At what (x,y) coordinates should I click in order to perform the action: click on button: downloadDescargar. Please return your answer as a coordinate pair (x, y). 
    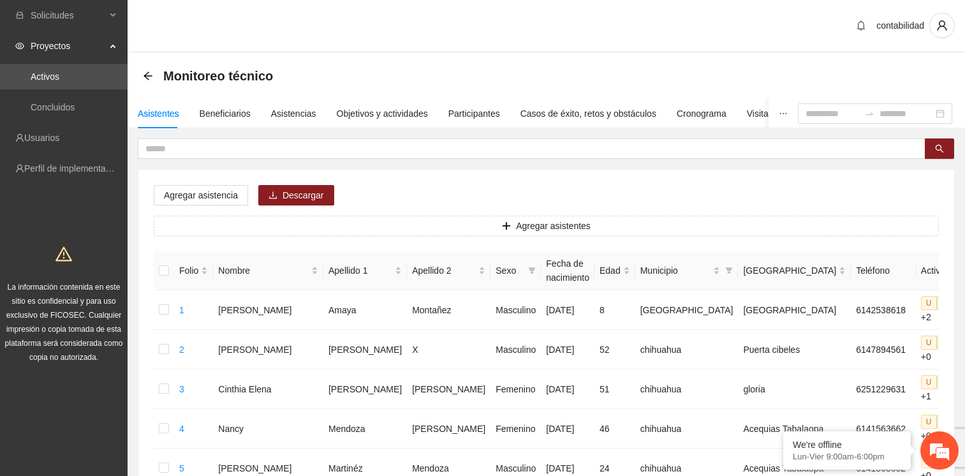
    Looking at the image, I should click on (296, 195).